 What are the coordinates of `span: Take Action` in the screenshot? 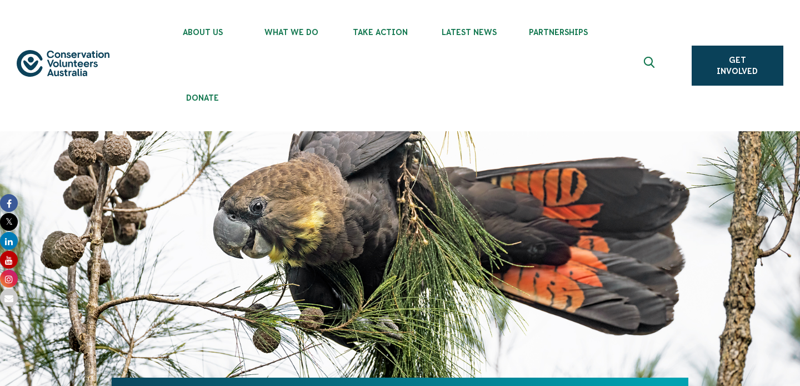 It's located at (381, 32).